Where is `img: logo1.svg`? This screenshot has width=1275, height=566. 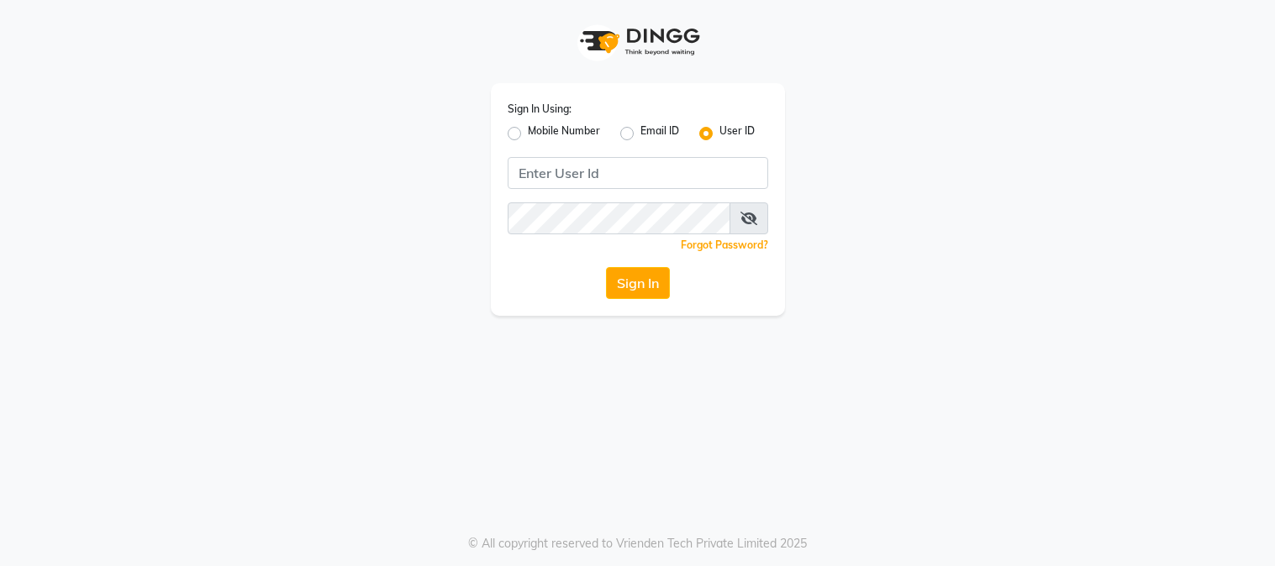
img: logo1.svg is located at coordinates (638, 41).